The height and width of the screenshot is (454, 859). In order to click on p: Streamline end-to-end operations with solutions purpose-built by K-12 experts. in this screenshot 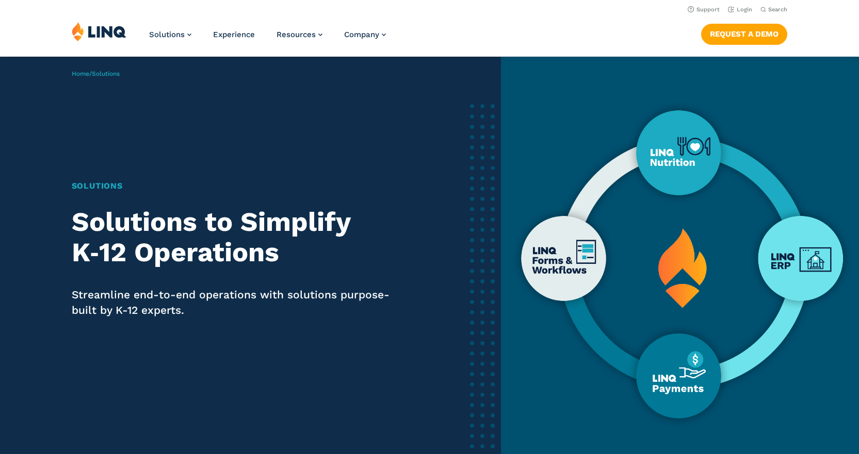, I will do `click(241, 303)`.